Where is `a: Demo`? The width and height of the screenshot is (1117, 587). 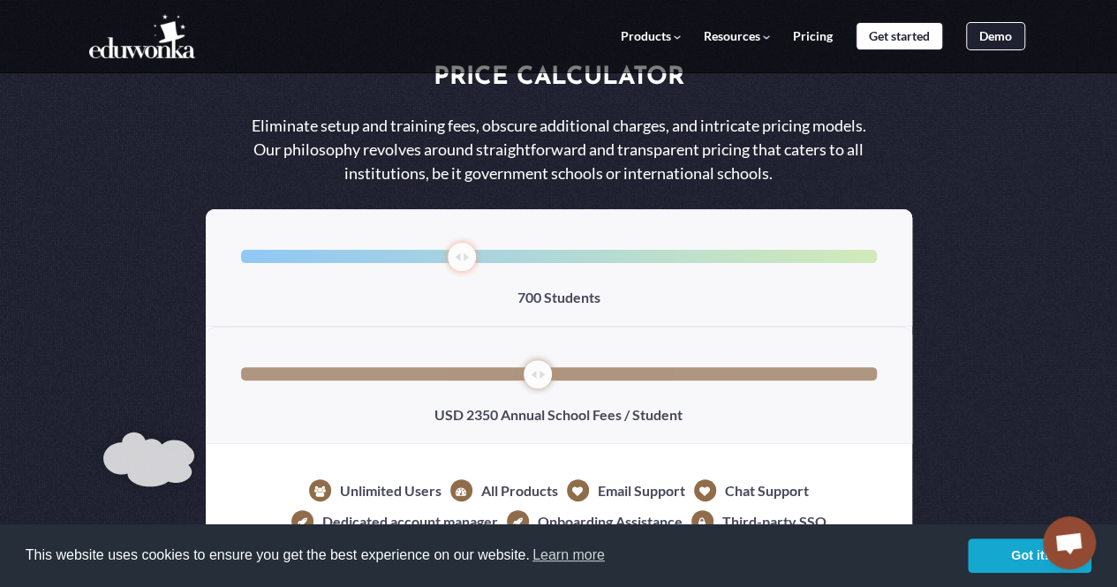 a: Demo is located at coordinates (995, 36).